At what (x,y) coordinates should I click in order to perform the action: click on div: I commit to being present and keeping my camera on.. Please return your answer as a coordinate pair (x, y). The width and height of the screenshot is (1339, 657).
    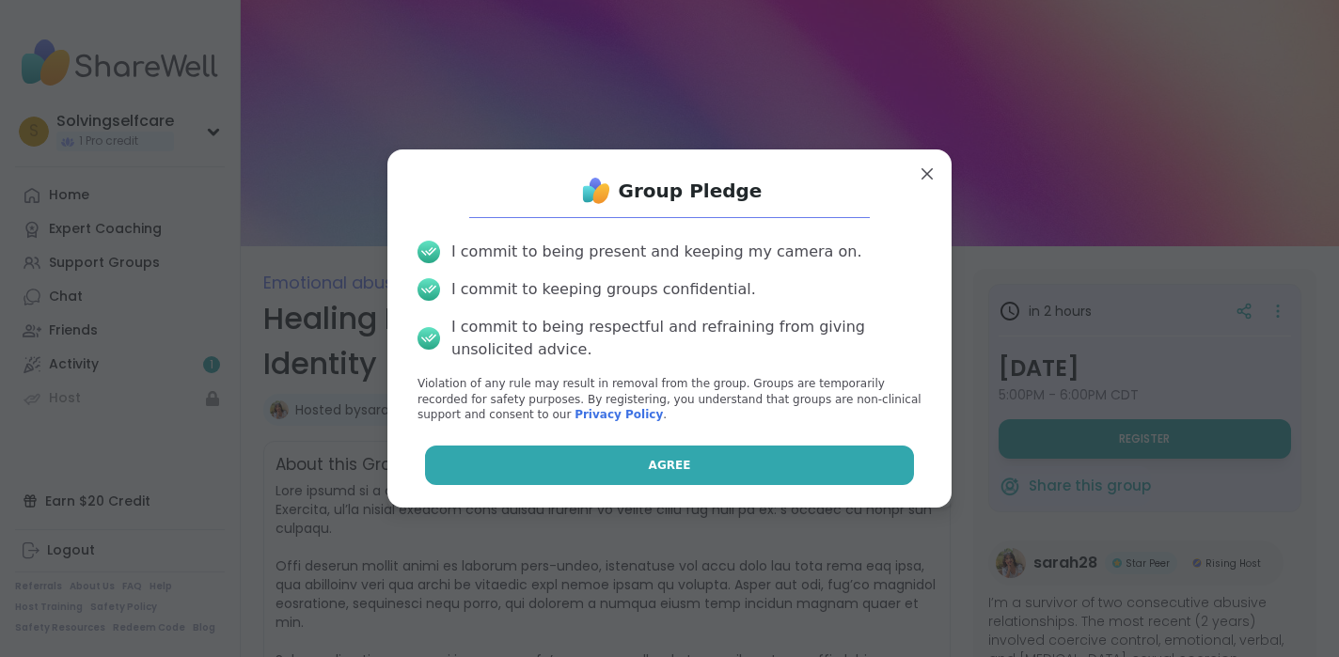
    Looking at the image, I should click on (656, 252).